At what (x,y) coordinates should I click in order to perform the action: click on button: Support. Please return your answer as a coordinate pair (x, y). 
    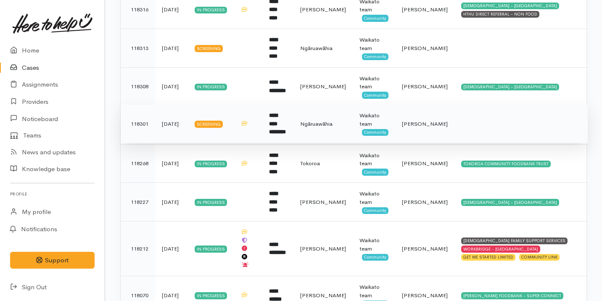
    Looking at the image, I should click on (52, 260).